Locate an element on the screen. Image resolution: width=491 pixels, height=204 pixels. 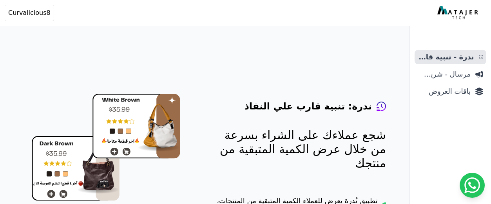
a: باقات العروض is located at coordinates (450, 92).